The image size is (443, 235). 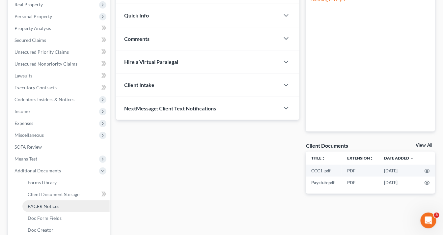 I want to click on a: View All, so click(x=424, y=145).